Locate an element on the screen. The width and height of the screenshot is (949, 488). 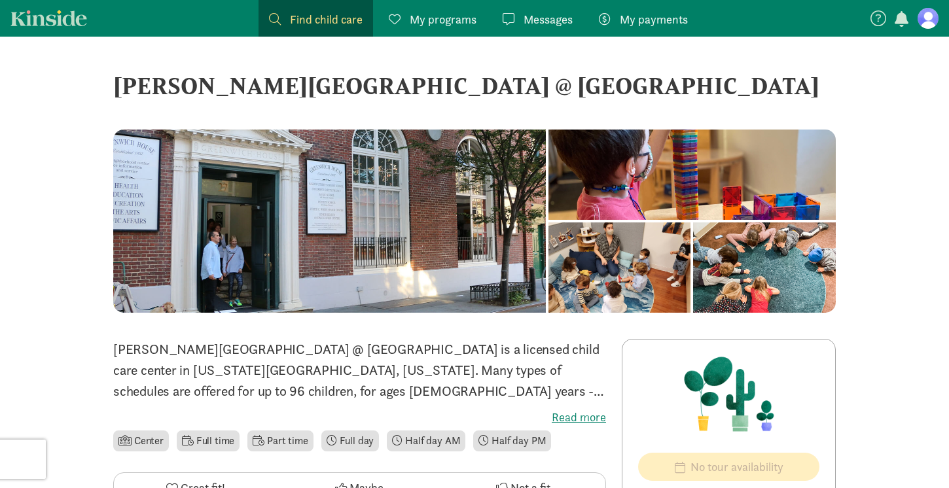
button: No tour availability is located at coordinates (728, 467).